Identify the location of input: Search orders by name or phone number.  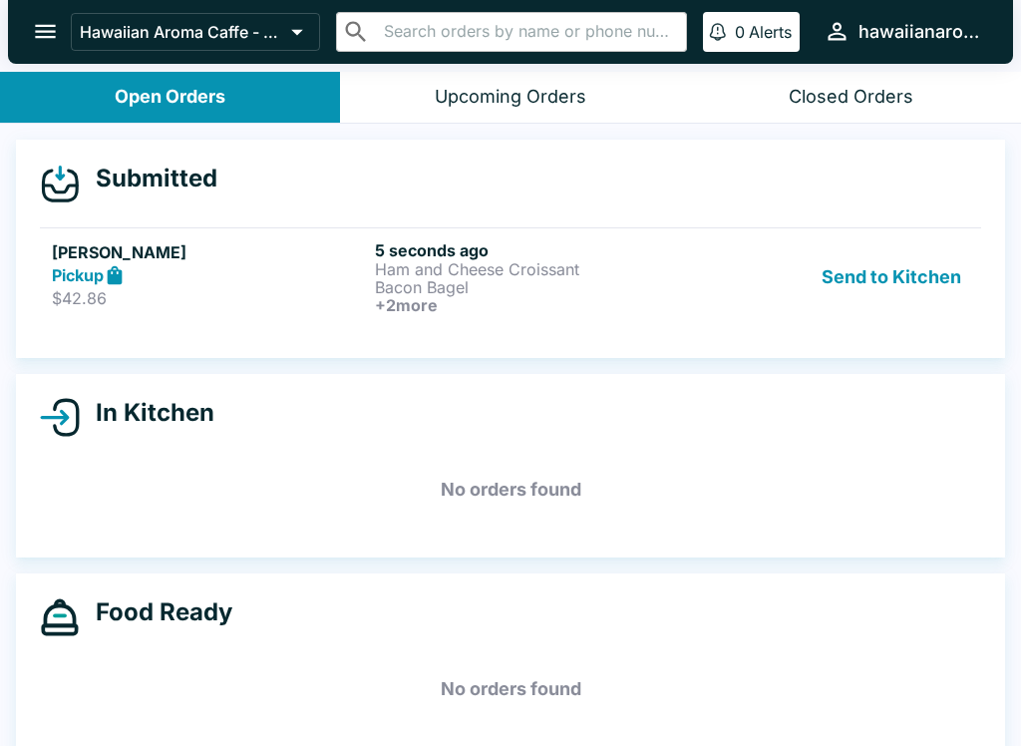
(527, 32).